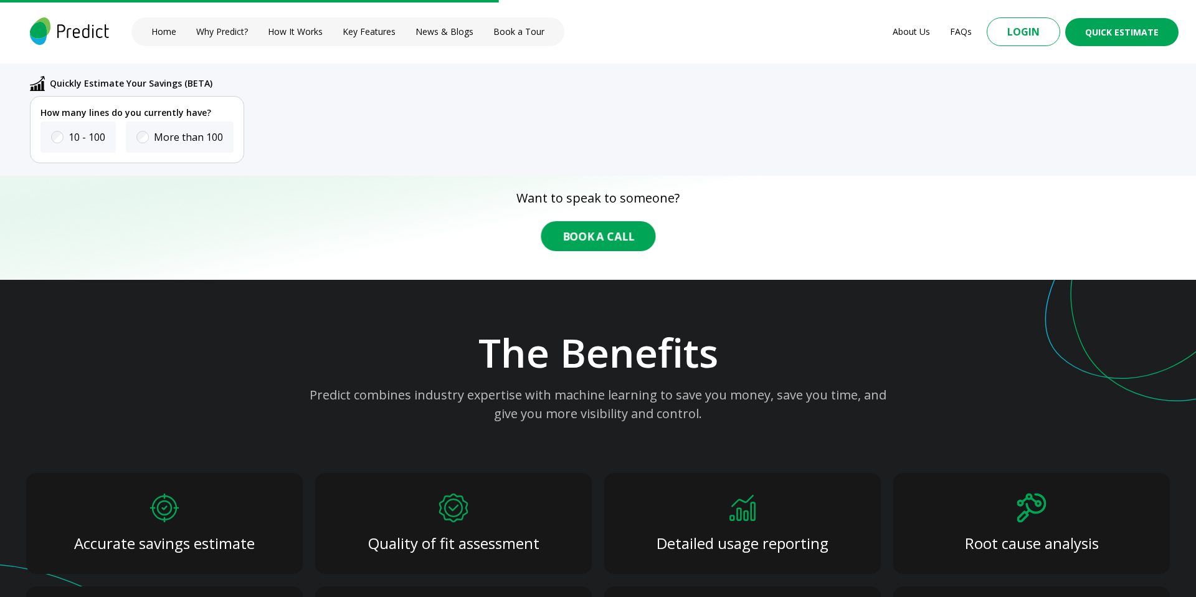 The height and width of the screenshot is (597, 1196). Describe the element at coordinates (295, 32) in the screenshot. I see `a: How It Works` at that location.